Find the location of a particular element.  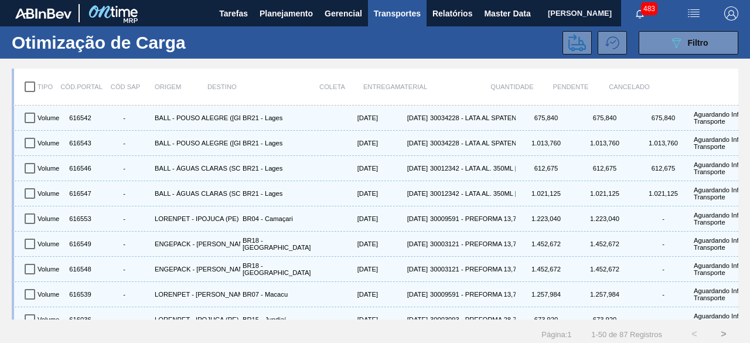

div: Destino is located at coordinates (251, 87).